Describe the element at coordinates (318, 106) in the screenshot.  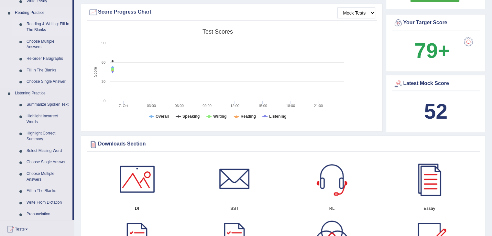
I see `text: 21:00` at that location.